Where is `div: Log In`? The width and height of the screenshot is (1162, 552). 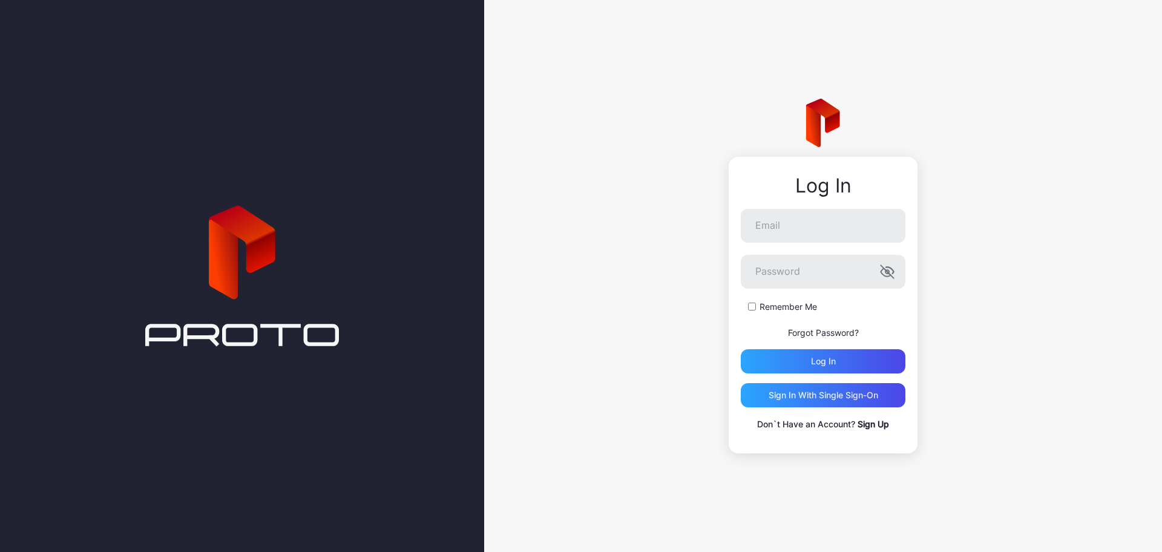
div: Log In is located at coordinates (823, 186).